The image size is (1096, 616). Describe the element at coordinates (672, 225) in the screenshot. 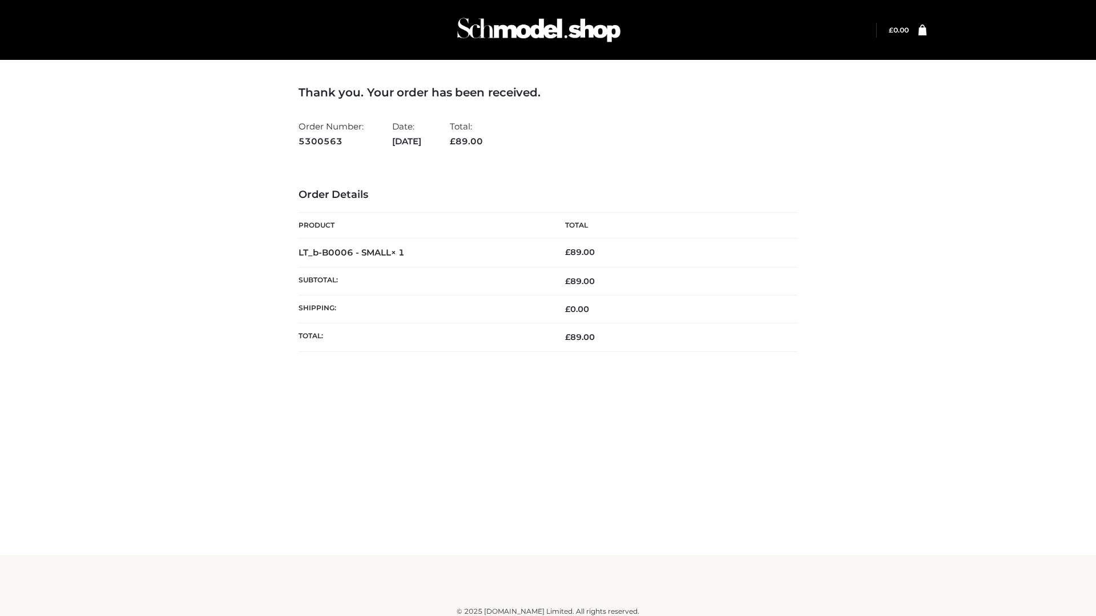

I see `th: Total` at that location.